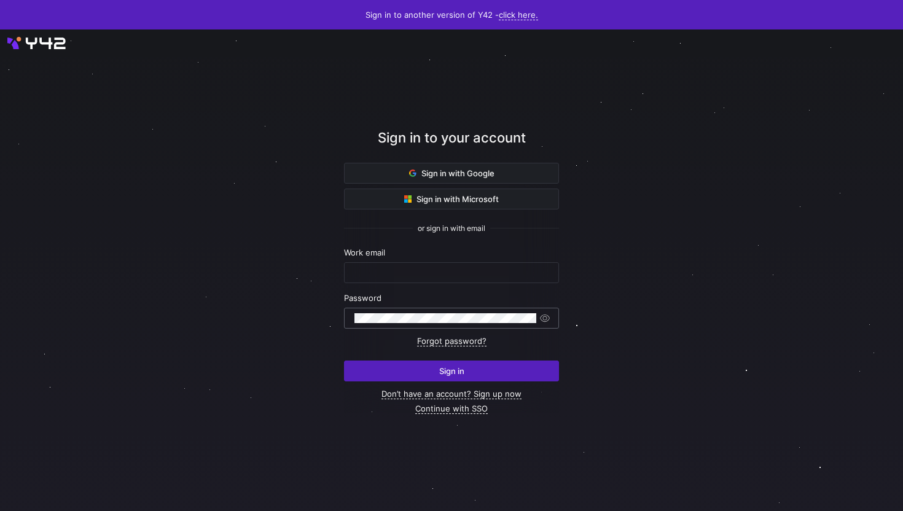 The height and width of the screenshot is (511, 903). I want to click on span: Work email, so click(364, 252).